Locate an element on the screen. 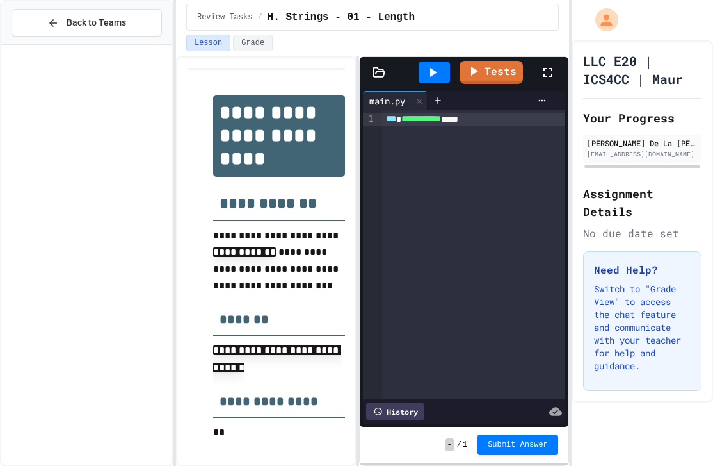 The image size is (713, 466). span: Back to Teams is located at coordinates (96, 22).